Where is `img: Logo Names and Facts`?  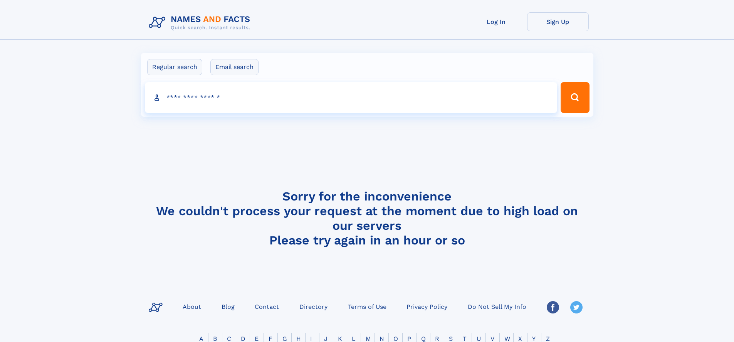 img: Logo Names and Facts is located at coordinates (201, 23).